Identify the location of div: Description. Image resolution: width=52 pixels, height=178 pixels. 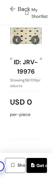
(26, 156).